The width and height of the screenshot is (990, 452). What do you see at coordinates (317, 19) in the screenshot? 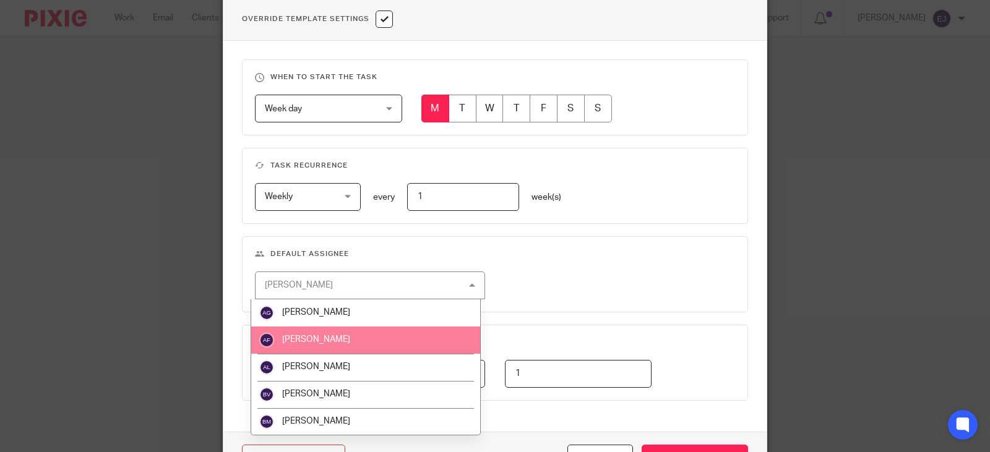
I see `h1: Override Template Settings` at bounding box center [317, 19].